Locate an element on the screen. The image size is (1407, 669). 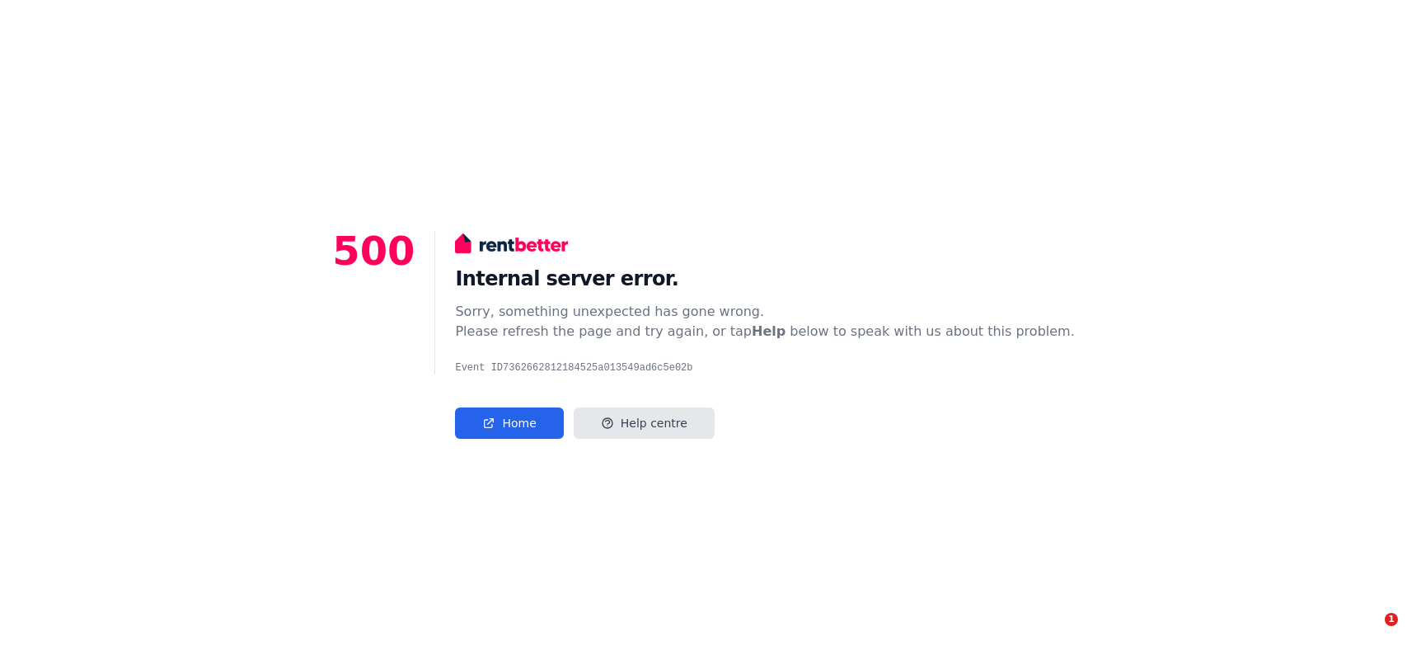
p: Sorry, something unexpected has gone wrong. is located at coordinates (764, 312).